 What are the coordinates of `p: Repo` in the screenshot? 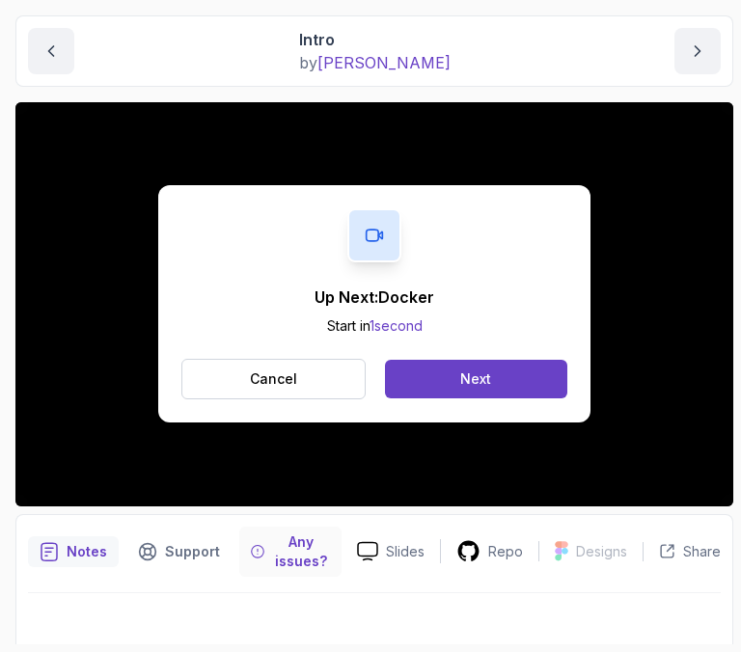 It's located at (506, 552).